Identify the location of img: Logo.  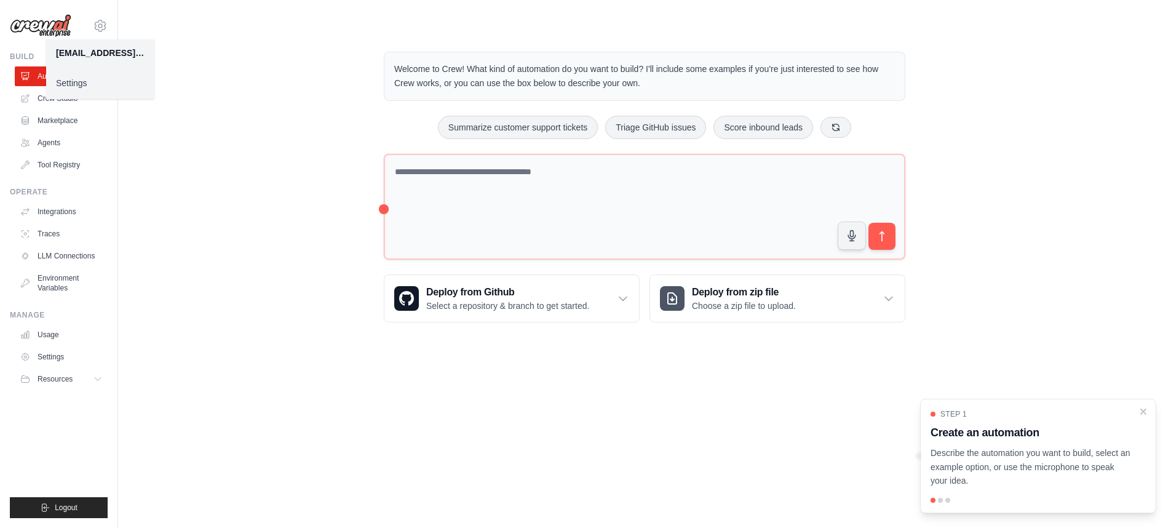
(41, 26).